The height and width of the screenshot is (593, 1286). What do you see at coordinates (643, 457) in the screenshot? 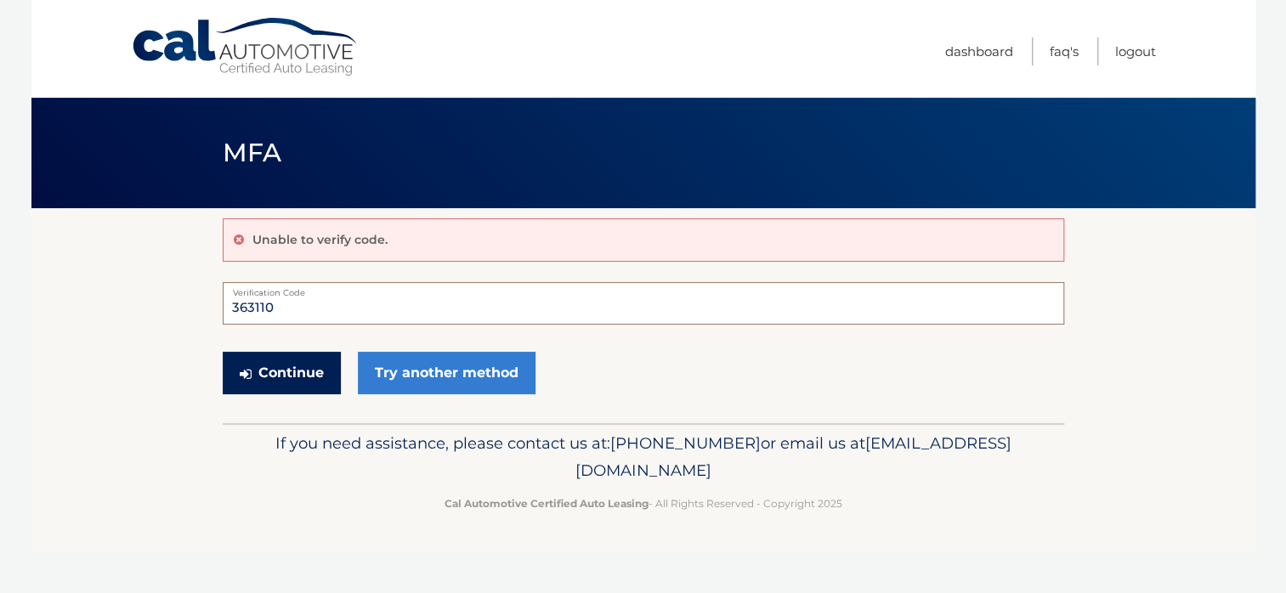
I see `p: If you need assistance, please contact us at: or email us at` at bounding box center [643, 457].